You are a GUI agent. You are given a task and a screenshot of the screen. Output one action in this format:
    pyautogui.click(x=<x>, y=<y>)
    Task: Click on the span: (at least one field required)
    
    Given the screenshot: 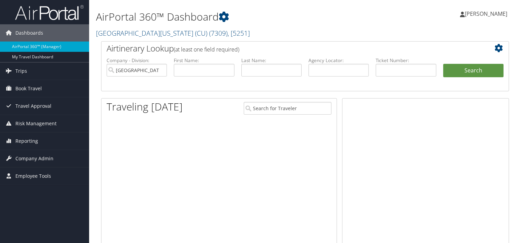 What is the action you would take?
    pyautogui.click(x=206, y=49)
    